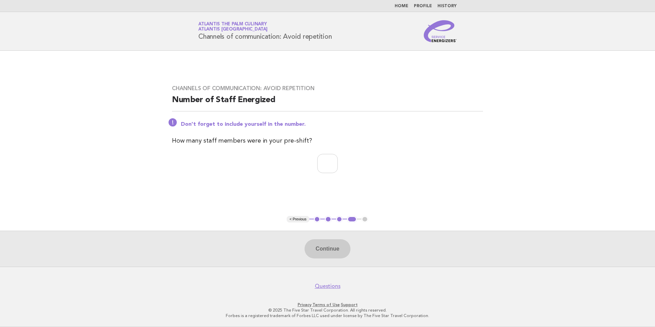  Describe the element at coordinates (326, 304) in the screenshot. I see `a: Terms of Use` at that location.